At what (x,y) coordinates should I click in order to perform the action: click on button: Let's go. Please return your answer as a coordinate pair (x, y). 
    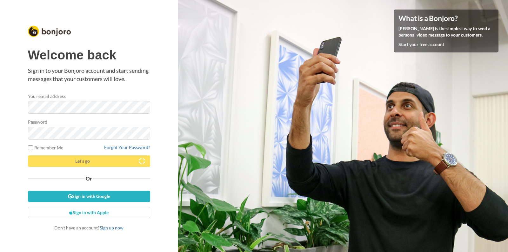
    Looking at the image, I should click on (89, 161).